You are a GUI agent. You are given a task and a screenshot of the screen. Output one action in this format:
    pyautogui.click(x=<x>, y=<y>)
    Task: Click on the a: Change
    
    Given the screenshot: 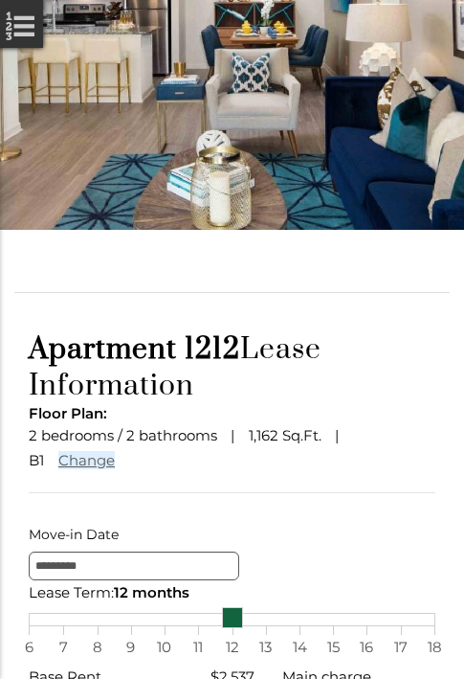 What is the action you would take?
    pyautogui.click(x=86, y=460)
    